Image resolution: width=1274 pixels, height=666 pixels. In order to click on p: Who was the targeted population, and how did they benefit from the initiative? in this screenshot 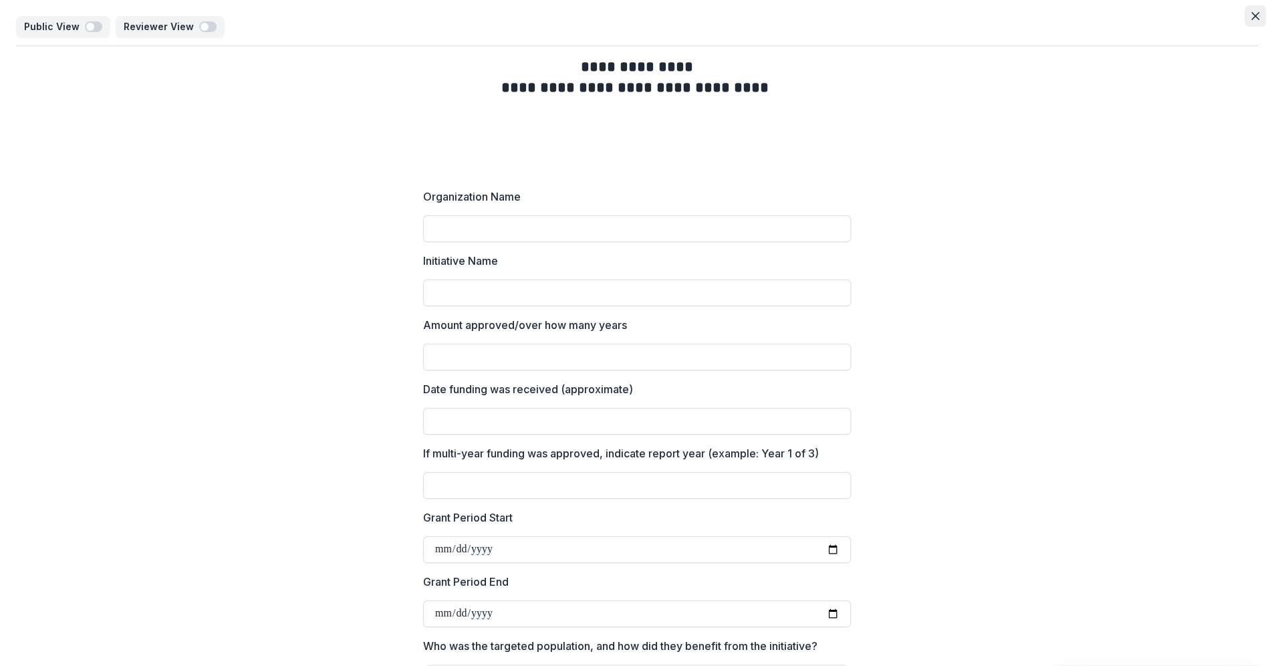, I will do `click(620, 646)`.